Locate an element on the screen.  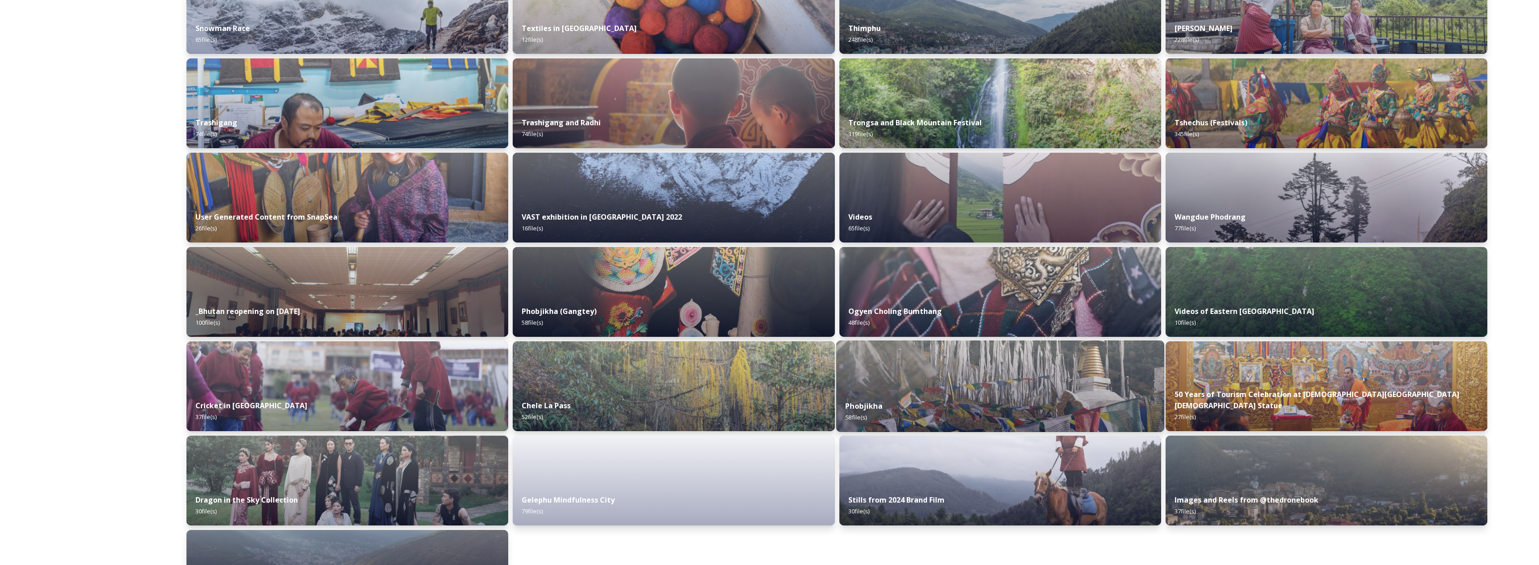
span: 10 file(s) is located at coordinates (1185, 323).